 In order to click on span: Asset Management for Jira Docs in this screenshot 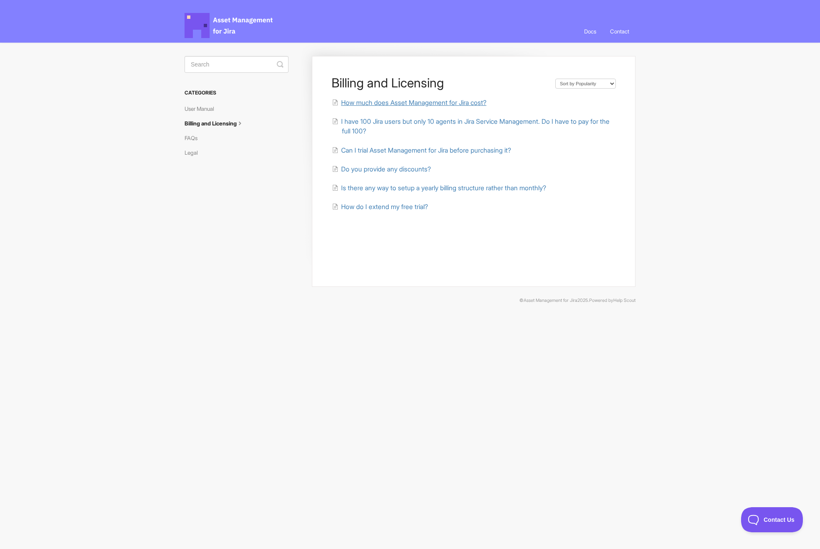, I will do `click(229, 25)`.